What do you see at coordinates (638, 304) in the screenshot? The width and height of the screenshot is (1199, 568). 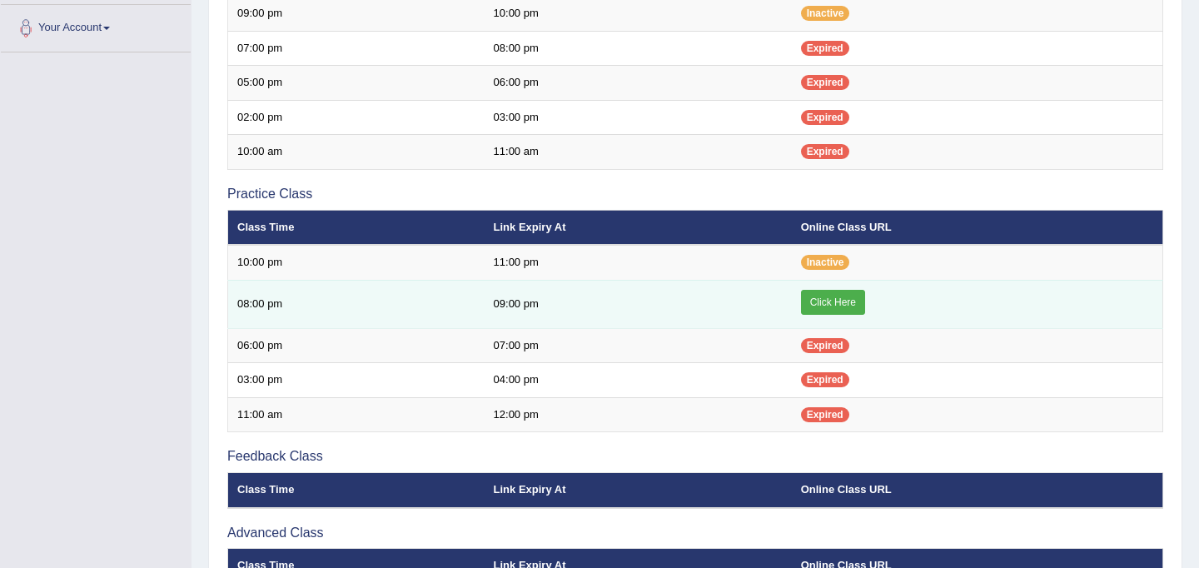 I see `td: 09:00 pm` at bounding box center [638, 304].